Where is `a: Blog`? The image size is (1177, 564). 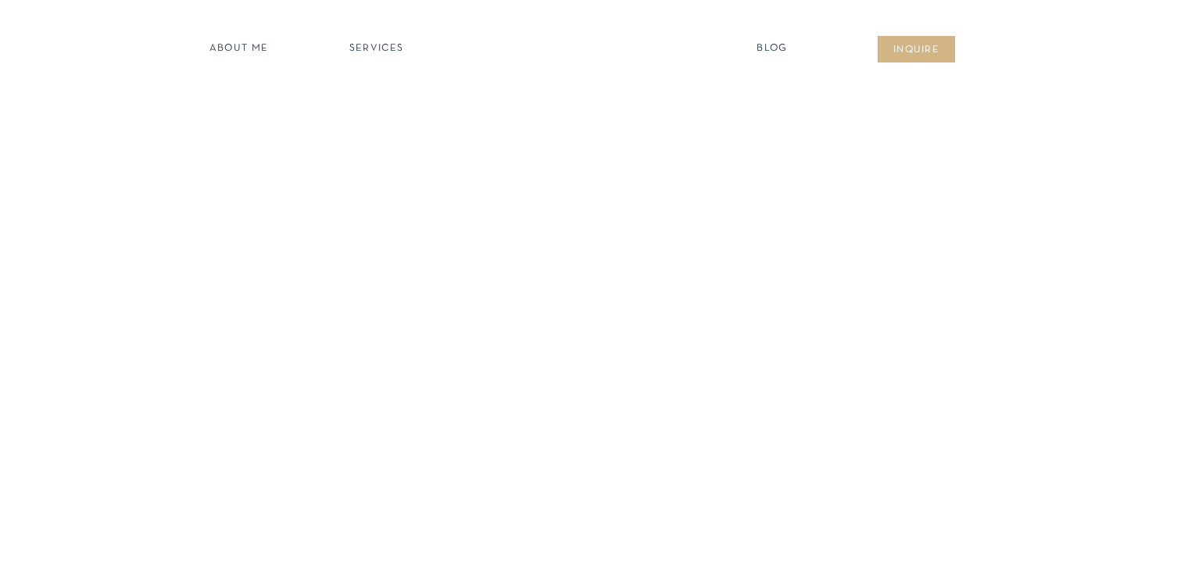
a: Blog is located at coordinates (772, 49).